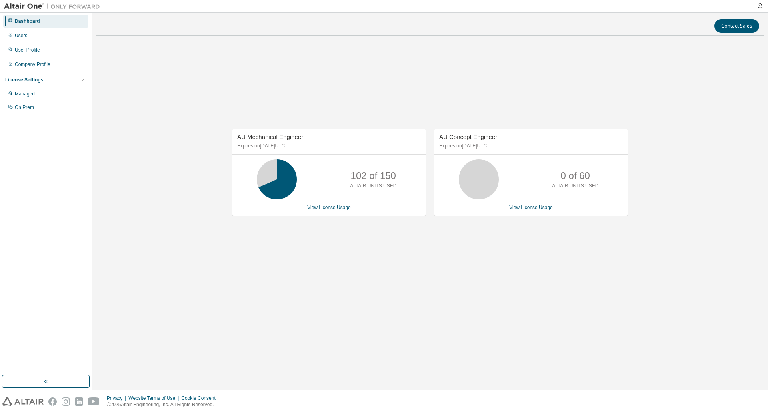  What do you see at coordinates (27, 50) in the screenshot?
I see `div: User Profile` at bounding box center [27, 50].